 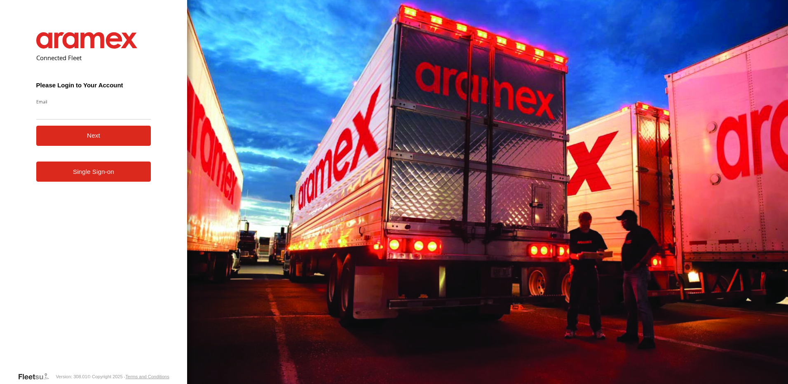 What do you see at coordinates (94, 58) in the screenshot?
I see `h2: Connected Fleet` at bounding box center [94, 58].